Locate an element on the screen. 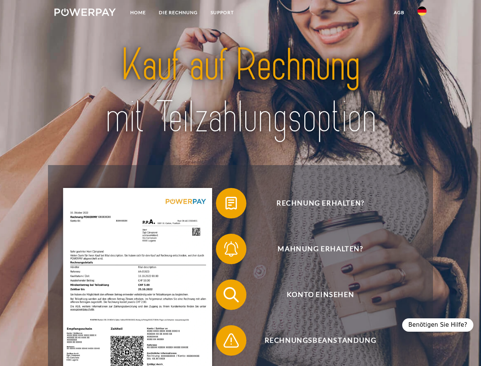  img: title-powerpay_de.svg is located at coordinates (241, 91).